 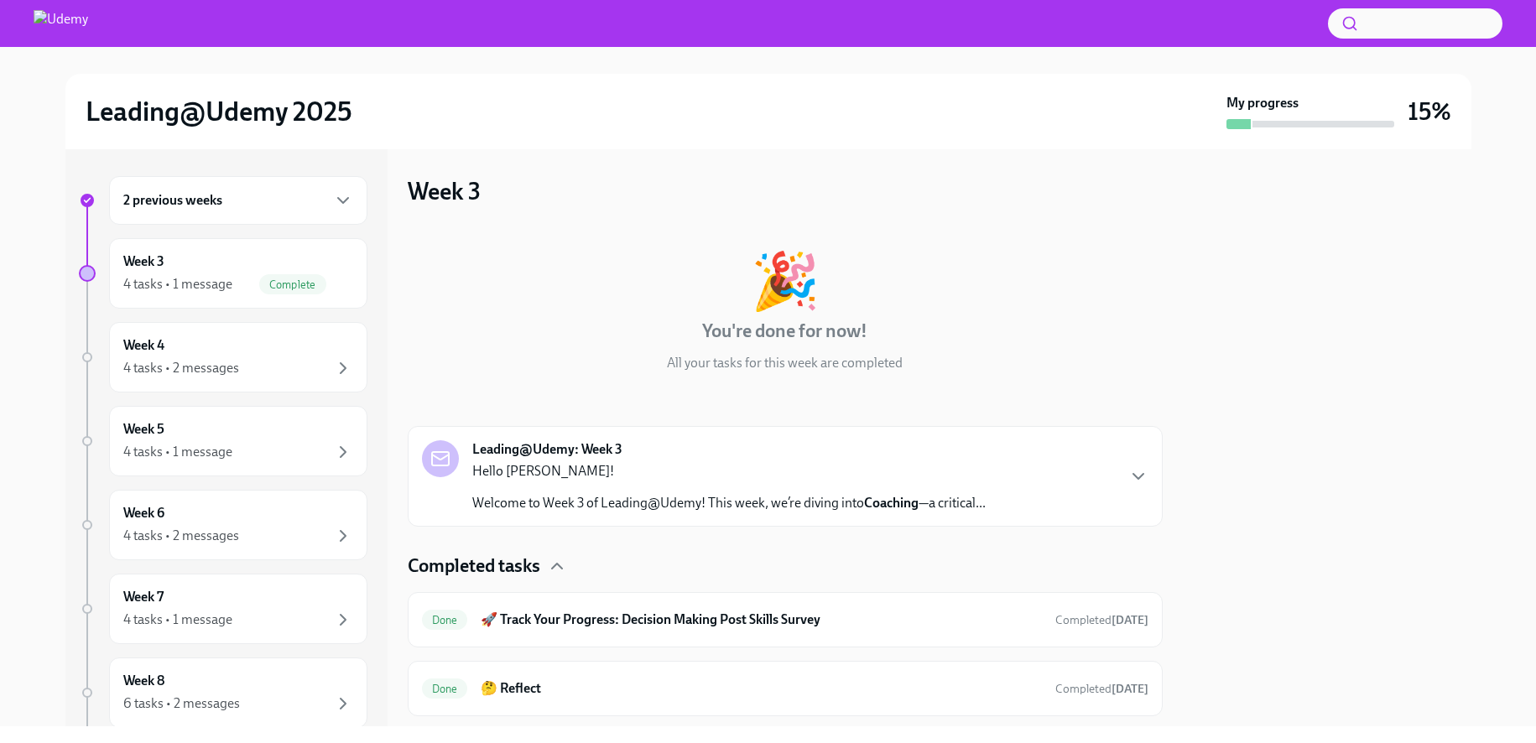 I want to click on div: 2 previous weeks, so click(x=238, y=200).